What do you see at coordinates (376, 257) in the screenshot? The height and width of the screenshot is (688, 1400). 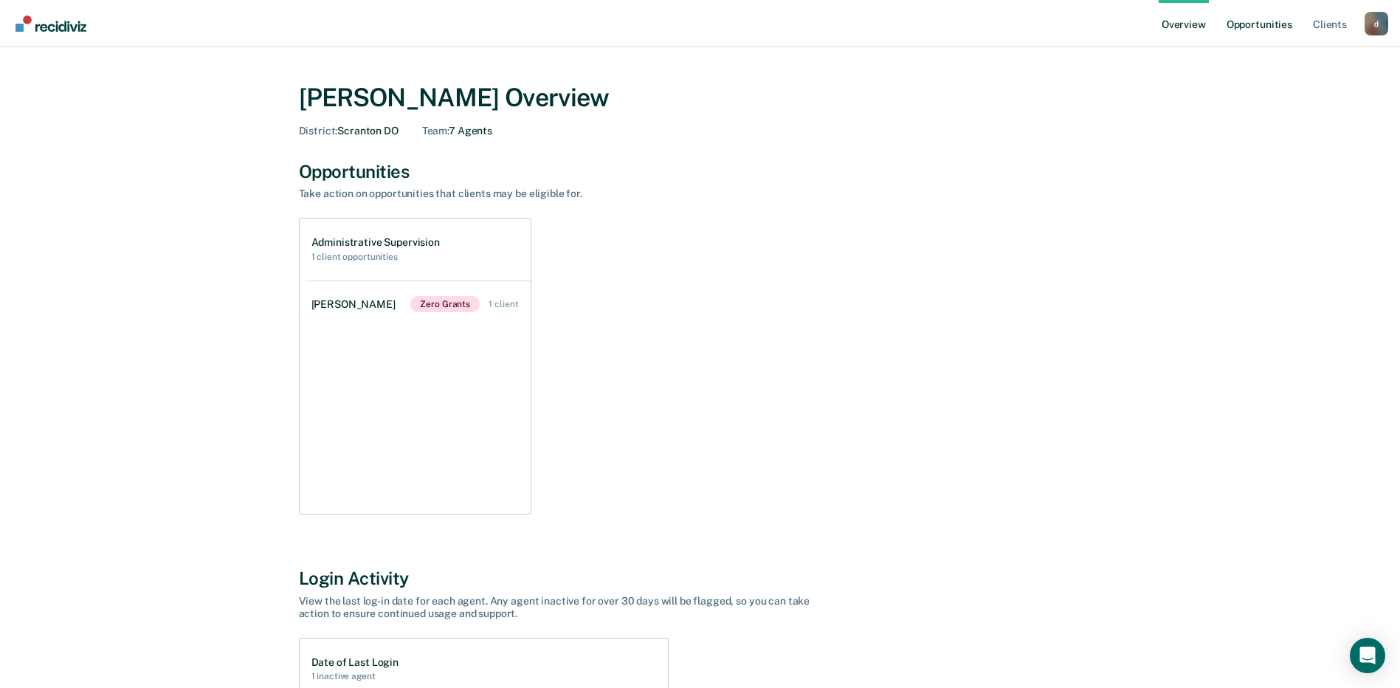 I see `h2: 1 client opportunities` at bounding box center [376, 257].